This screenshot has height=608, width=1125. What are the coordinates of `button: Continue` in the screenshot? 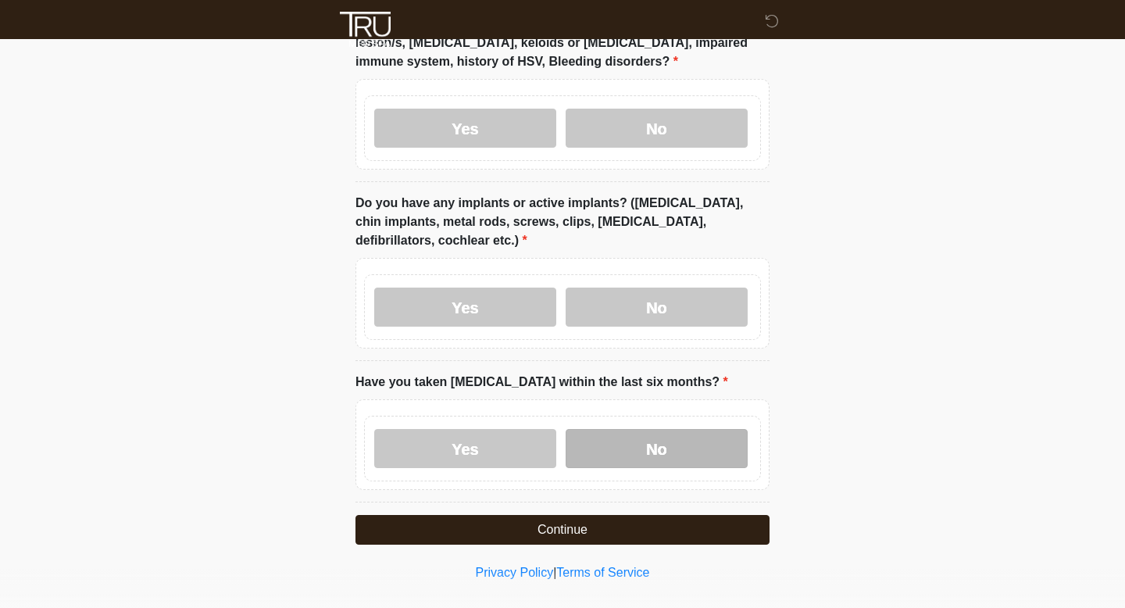 It's located at (562, 530).